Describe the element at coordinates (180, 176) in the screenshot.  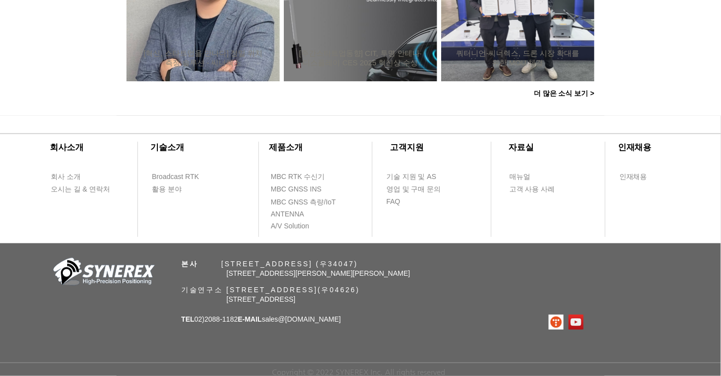
I see `a: Broadcast RTK` at that location.